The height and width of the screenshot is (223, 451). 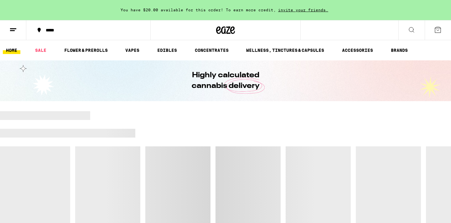 What do you see at coordinates (198, 10) in the screenshot?
I see `span: You have $20.00 available for this order! To earn more credit,` at bounding box center [198, 10].